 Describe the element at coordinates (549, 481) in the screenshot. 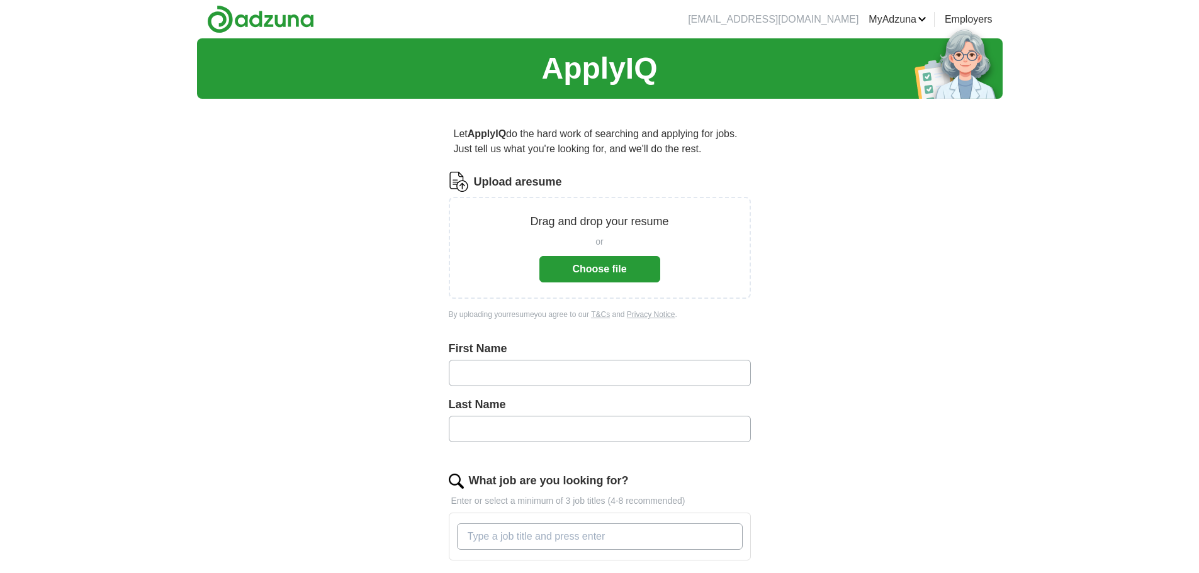

I see `label: What job are you looking for?` at that location.